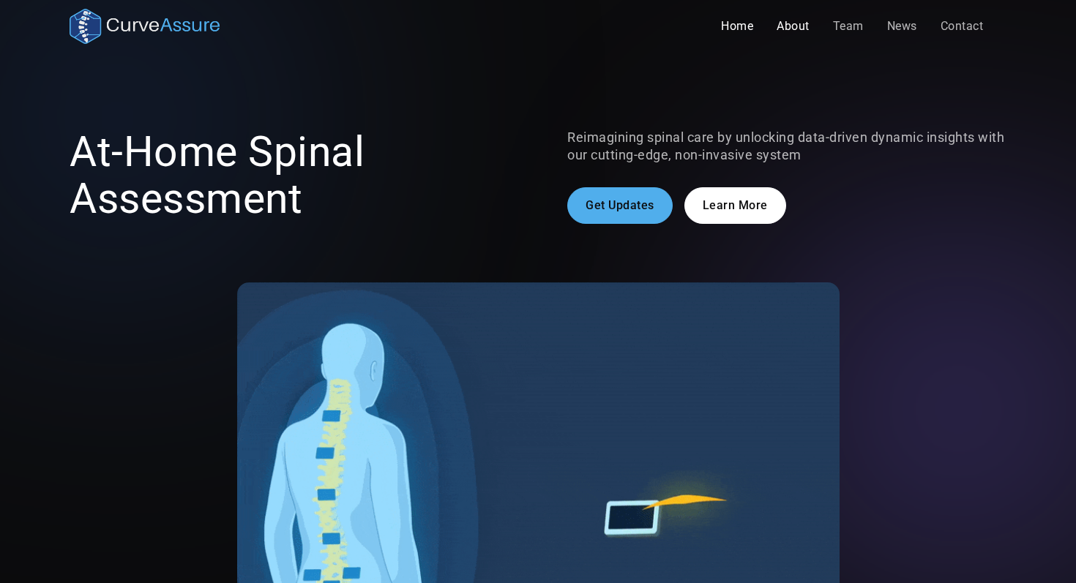  I want to click on h1: At-Home Spinal Assessment, so click(289, 176).